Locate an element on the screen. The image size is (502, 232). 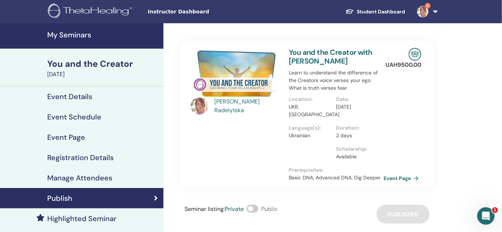
p: Duration : is located at coordinates (358, 128).